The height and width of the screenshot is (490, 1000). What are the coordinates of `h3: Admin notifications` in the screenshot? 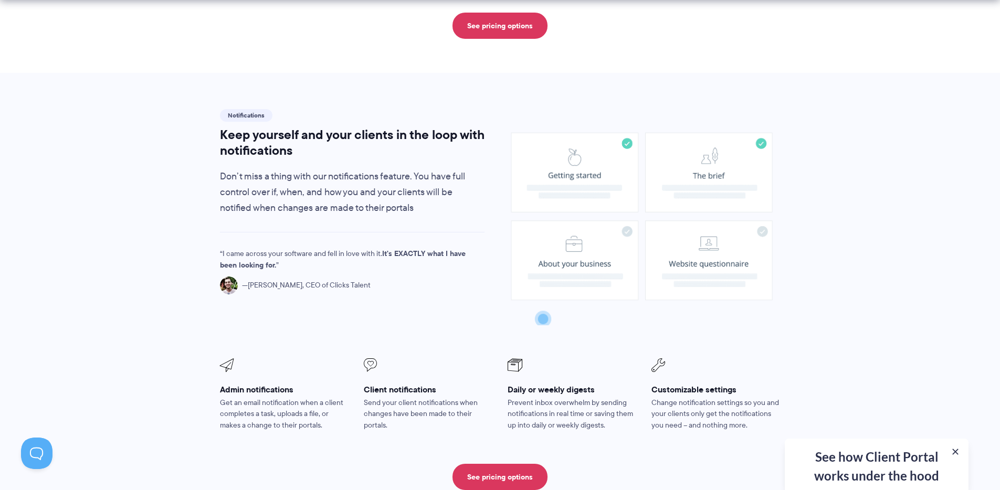 It's located at (285, 390).